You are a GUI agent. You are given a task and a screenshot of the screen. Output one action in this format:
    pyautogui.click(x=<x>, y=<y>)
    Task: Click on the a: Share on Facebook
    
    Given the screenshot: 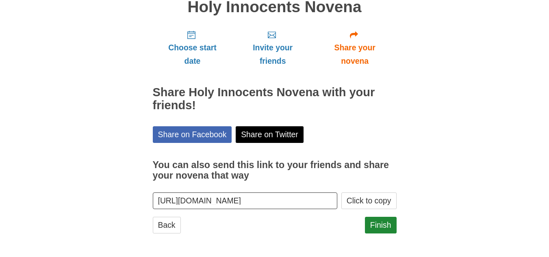 What is the action you would take?
    pyautogui.click(x=192, y=135)
    